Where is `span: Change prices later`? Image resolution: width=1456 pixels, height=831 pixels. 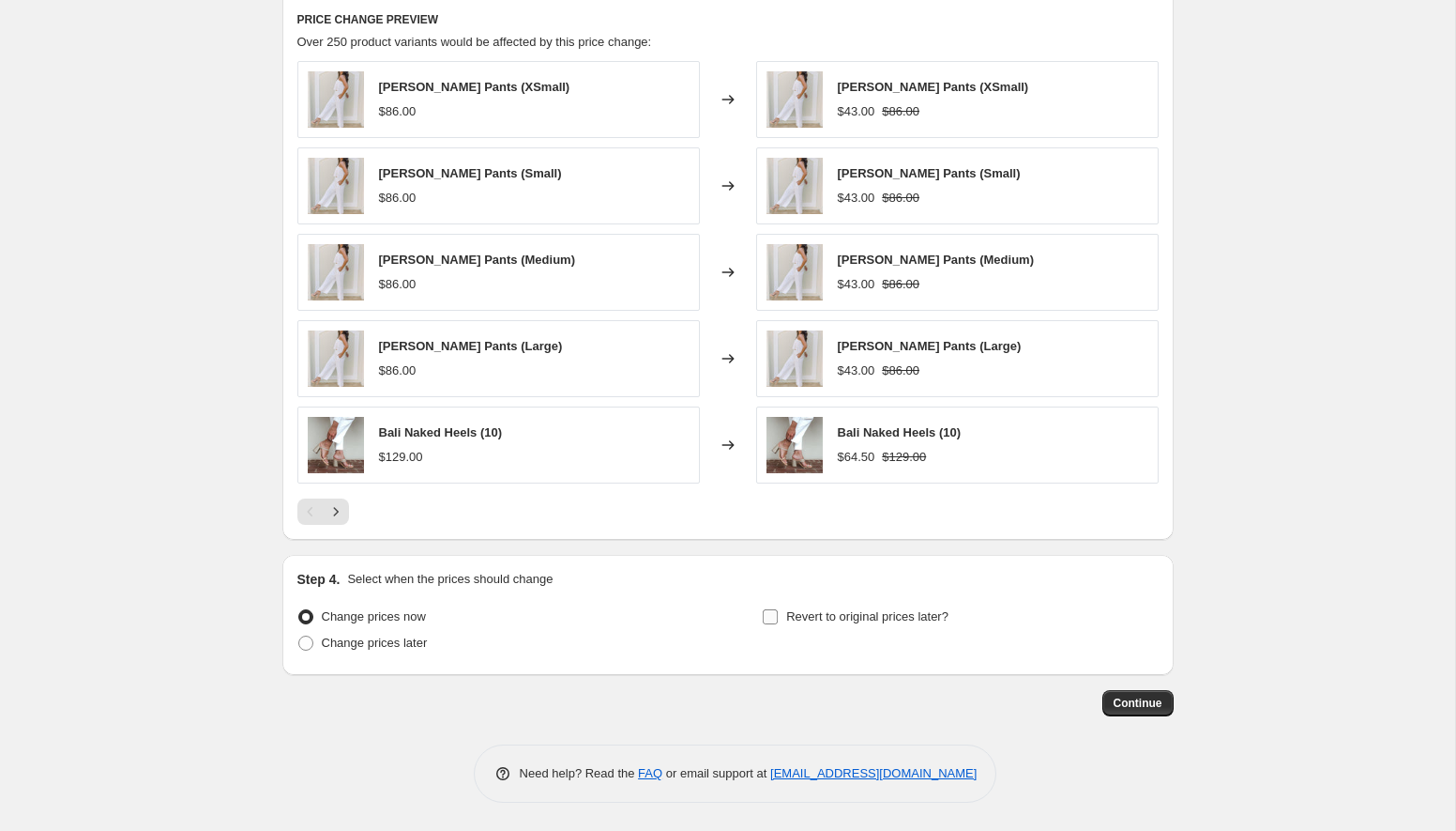 span: Change prices later is located at coordinates (374, 642).